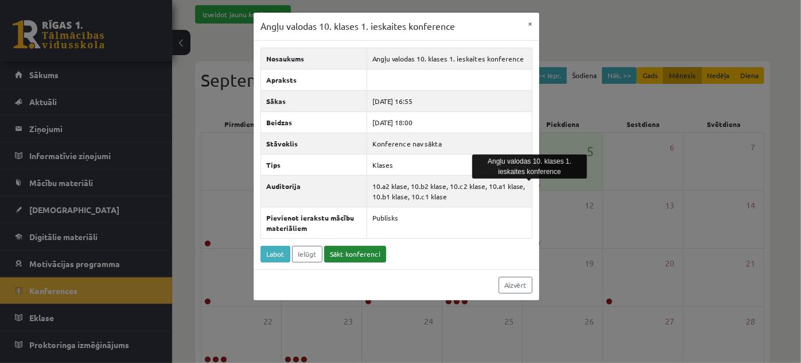 This screenshot has width=801, height=363. What do you see at coordinates (355, 254) in the screenshot?
I see `a: Sākt konferenci` at bounding box center [355, 254].